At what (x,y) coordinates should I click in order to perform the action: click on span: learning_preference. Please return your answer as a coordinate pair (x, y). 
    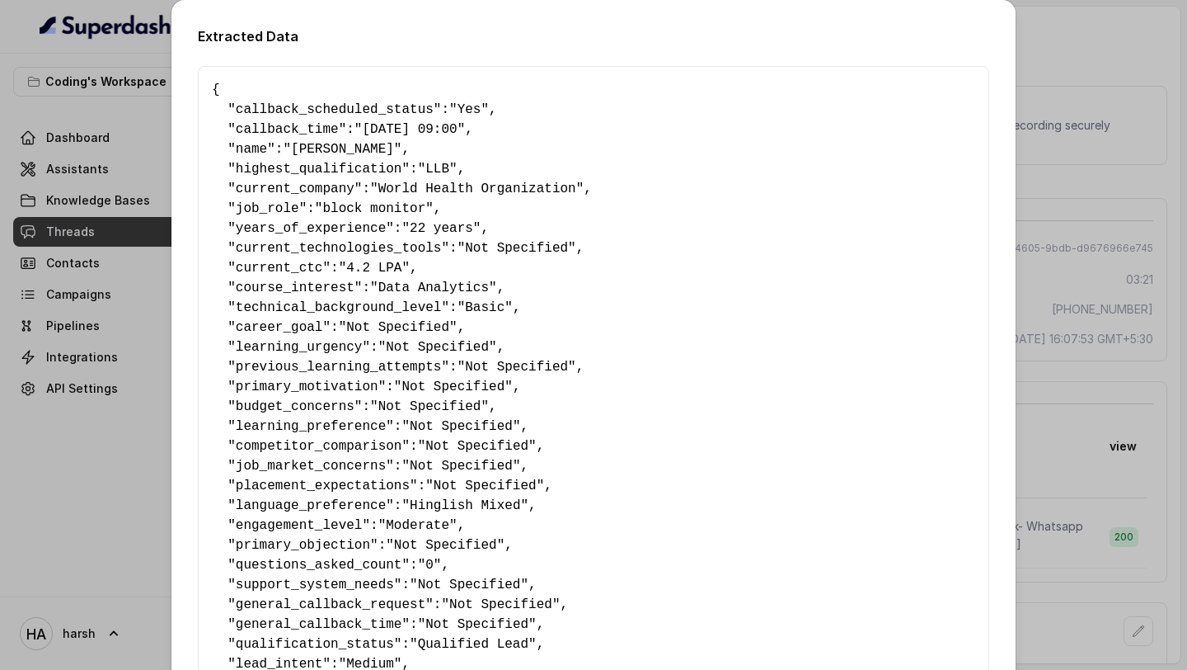
    Looking at the image, I should click on (311, 426).